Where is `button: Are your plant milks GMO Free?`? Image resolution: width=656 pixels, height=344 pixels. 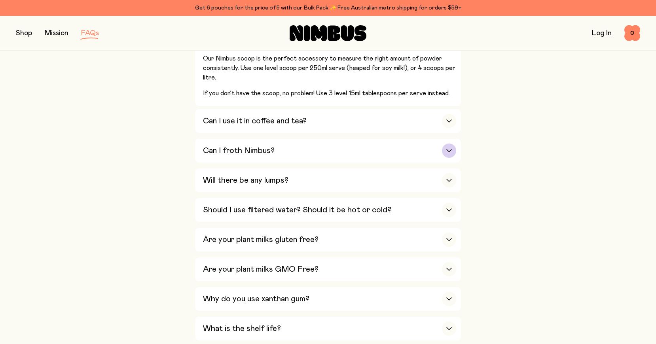 button: Are your plant milks GMO Free? is located at coordinates (328, 269).